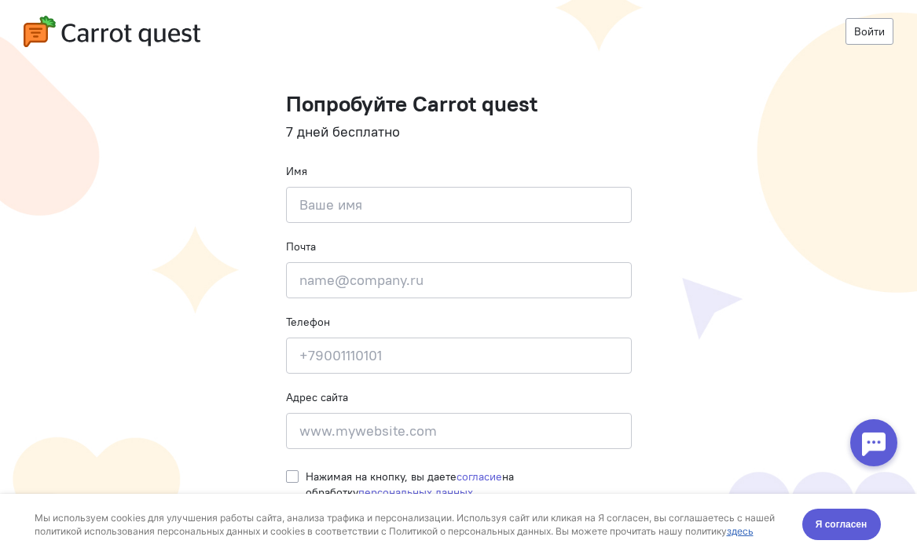 Image resolution: width=917 pixels, height=555 pixels. I want to click on span: Нажимая на кнопку, вы даете на обработку, so click(409, 485).